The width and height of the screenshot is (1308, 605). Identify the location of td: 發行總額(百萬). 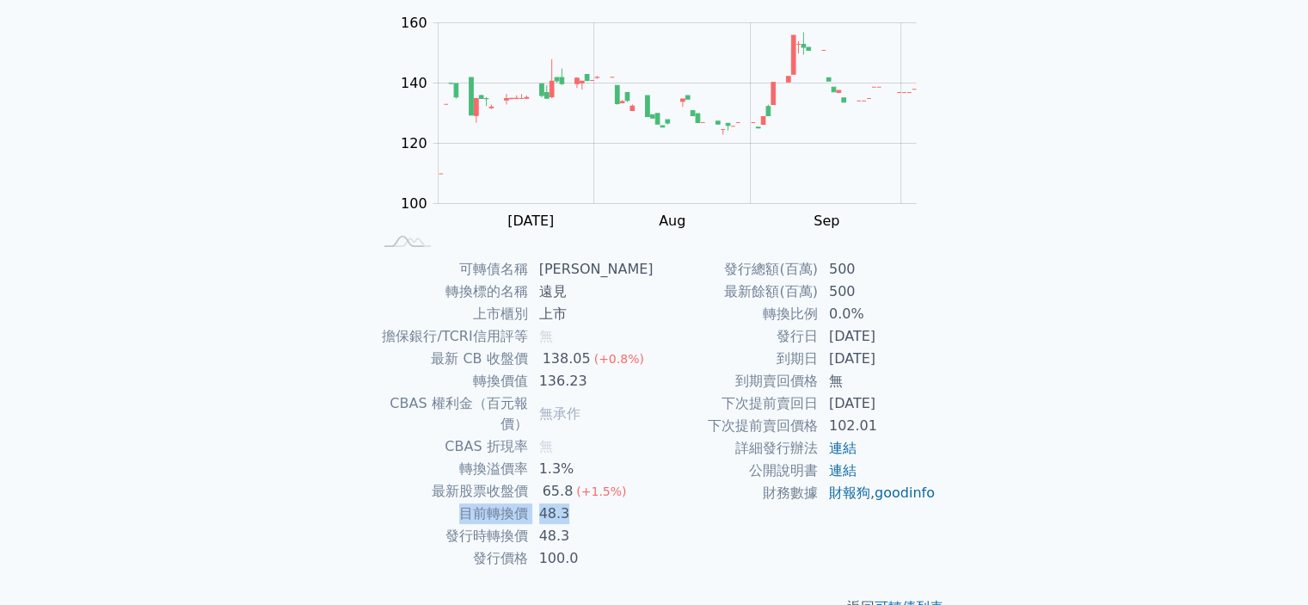
(736, 269).